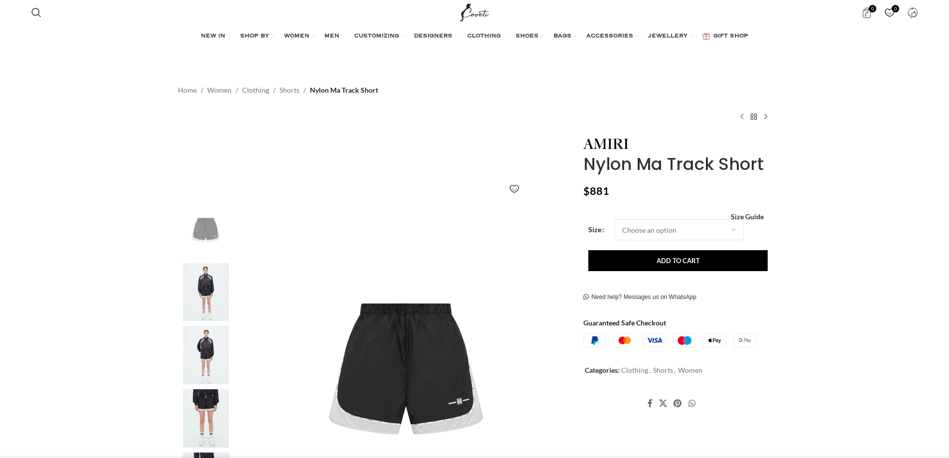  I want to click on a: DESIGNERS, so click(435, 36).